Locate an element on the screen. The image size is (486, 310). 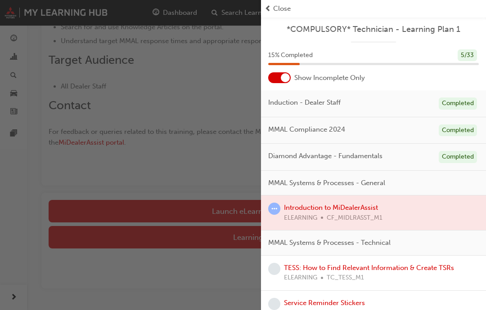
span: *COMPULSORY* Technician - Learning Plan 1 is located at coordinates (373, 29).